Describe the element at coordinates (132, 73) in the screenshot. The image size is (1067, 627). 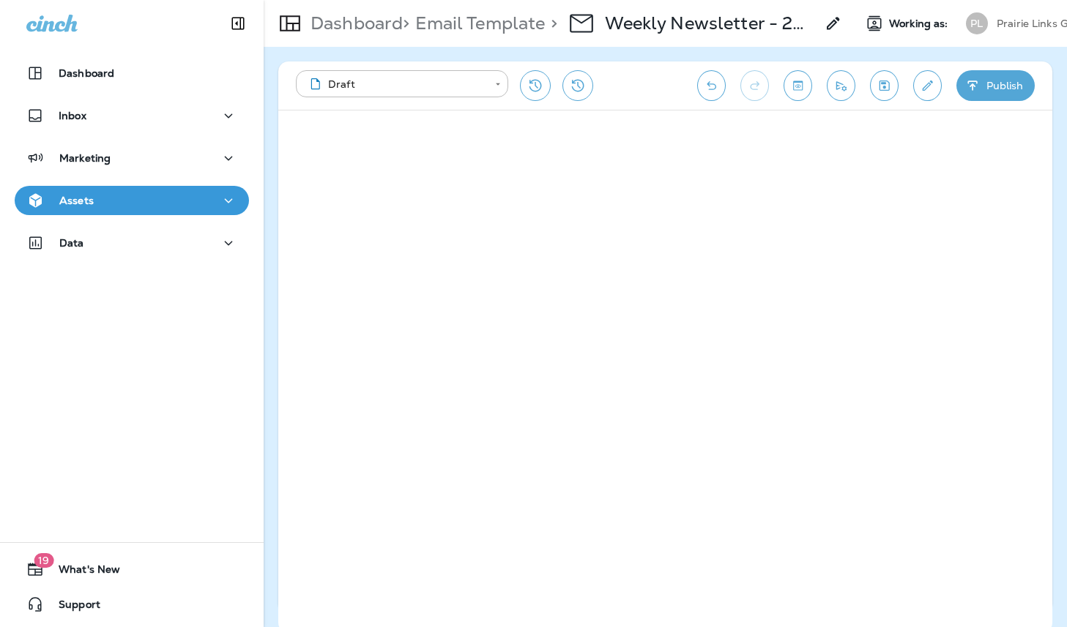
I see `button: Dashboard` at that location.